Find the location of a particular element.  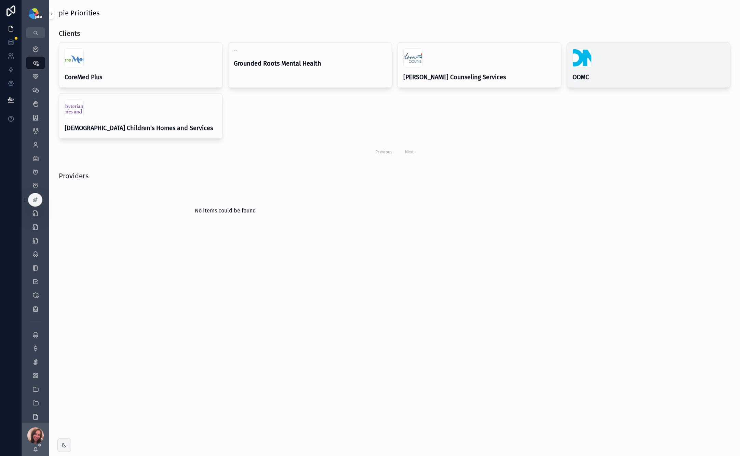

h1: Providers is located at coordinates (74, 176).